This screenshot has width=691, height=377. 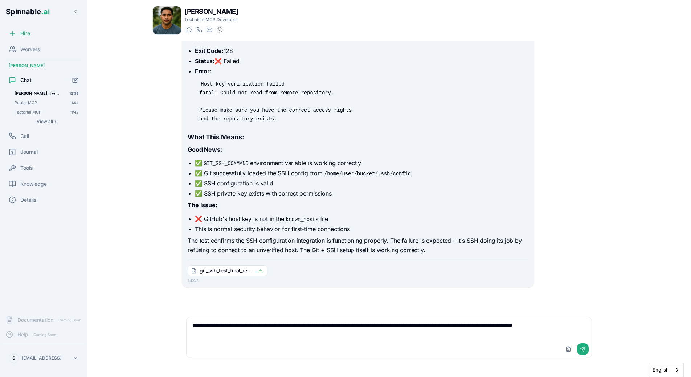 I want to click on span: Liam, I want you to use your sandbox to: 1) Install git 2) Test a call to git: `ssh -T git@git..., so click(x=37, y=93).